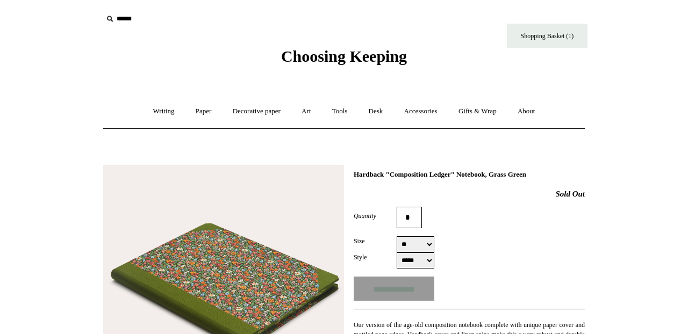 This screenshot has height=334, width=688. I want to click on a: Choosing Keeping, so click(344, 60).